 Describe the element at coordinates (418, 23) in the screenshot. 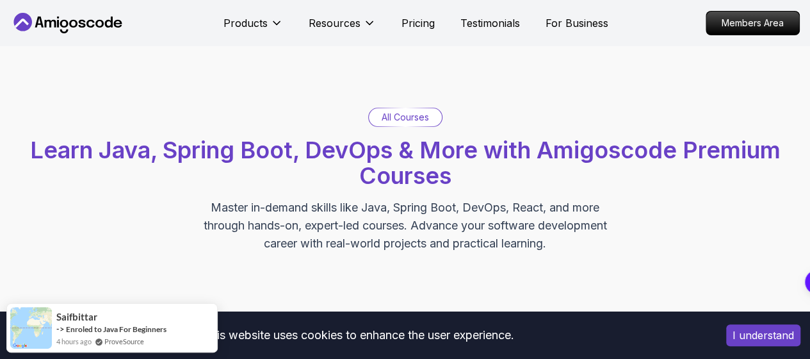

I see `a: Pricing` at that location.